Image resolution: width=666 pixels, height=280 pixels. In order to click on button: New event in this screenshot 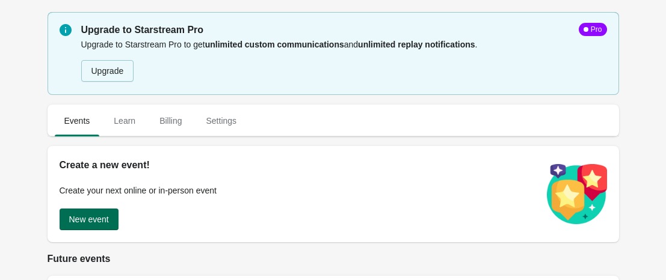, I will do `click(89, 220)`.